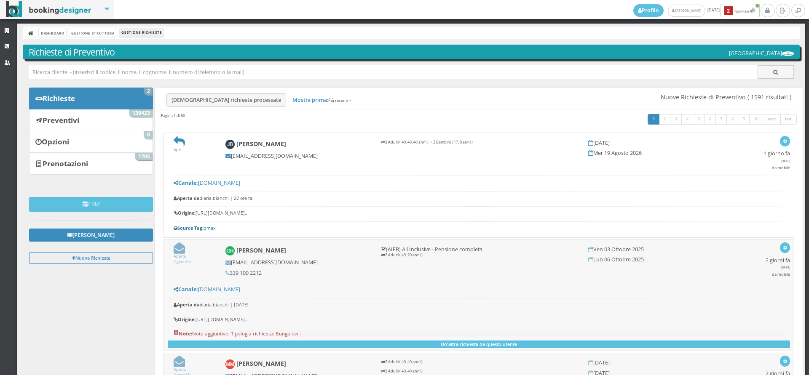  I want to click on a: Aperta2 giorni fa, so click(182, 256).